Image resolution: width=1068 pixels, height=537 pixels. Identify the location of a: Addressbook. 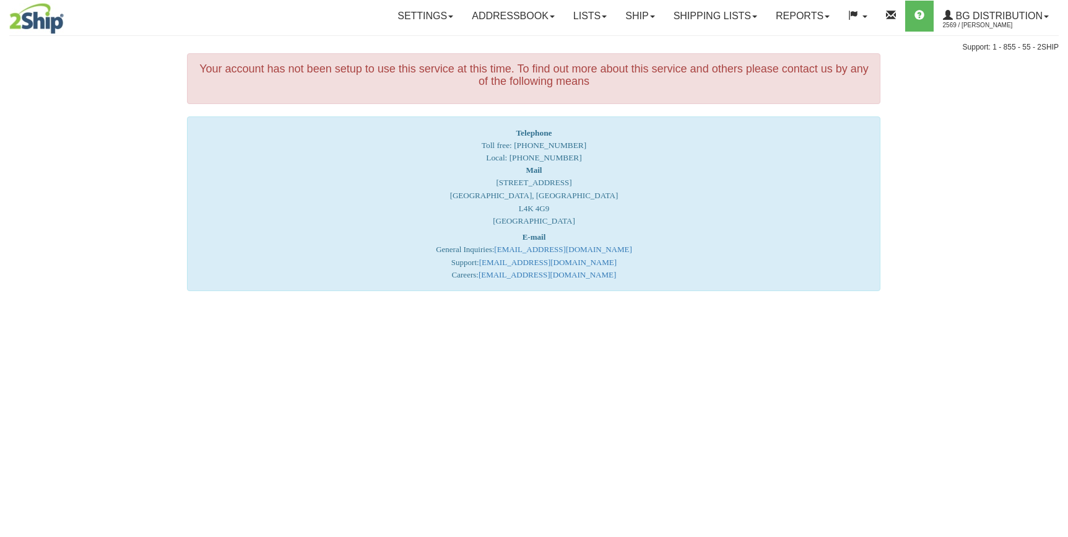
(513, 16).